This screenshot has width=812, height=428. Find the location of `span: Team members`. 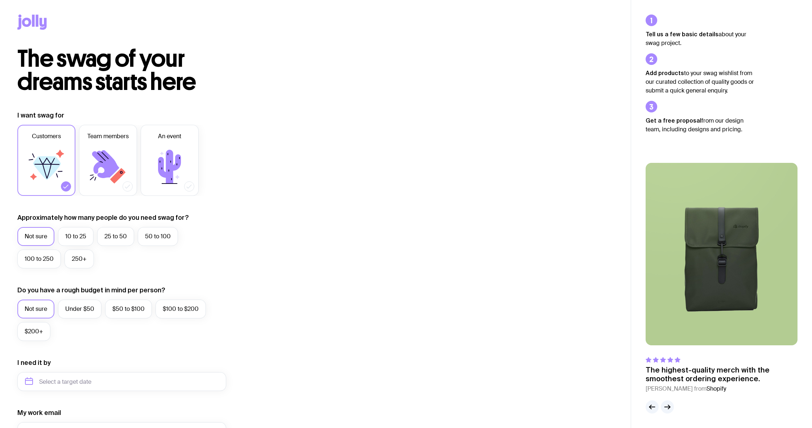

span: Team members is located at coordinates (108, 136).